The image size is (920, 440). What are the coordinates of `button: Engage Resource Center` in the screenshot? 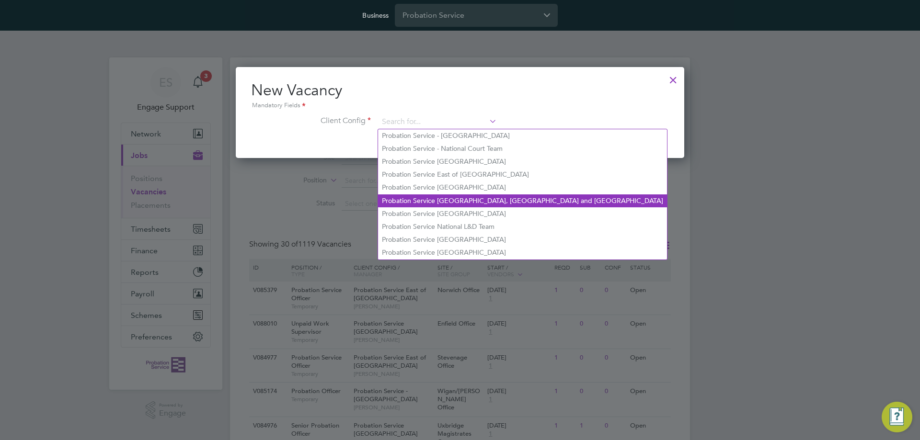 It's located at (897, 417).